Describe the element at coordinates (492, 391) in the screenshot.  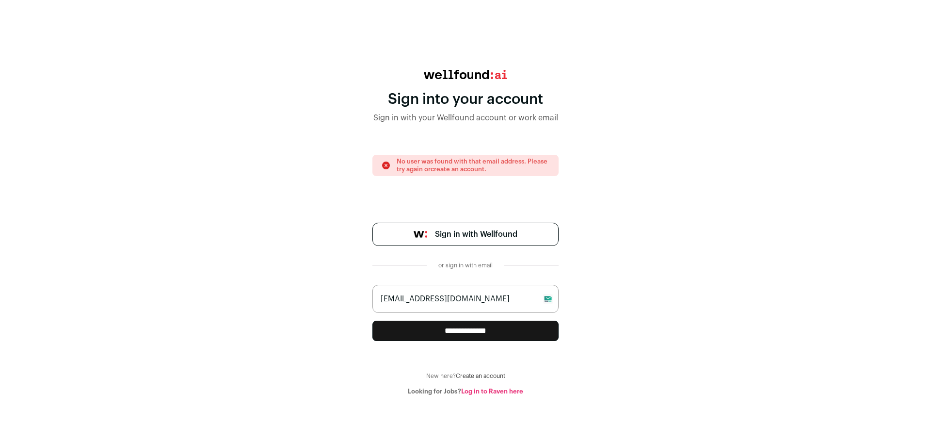
I see `a: Log in to Raven here` at that location.